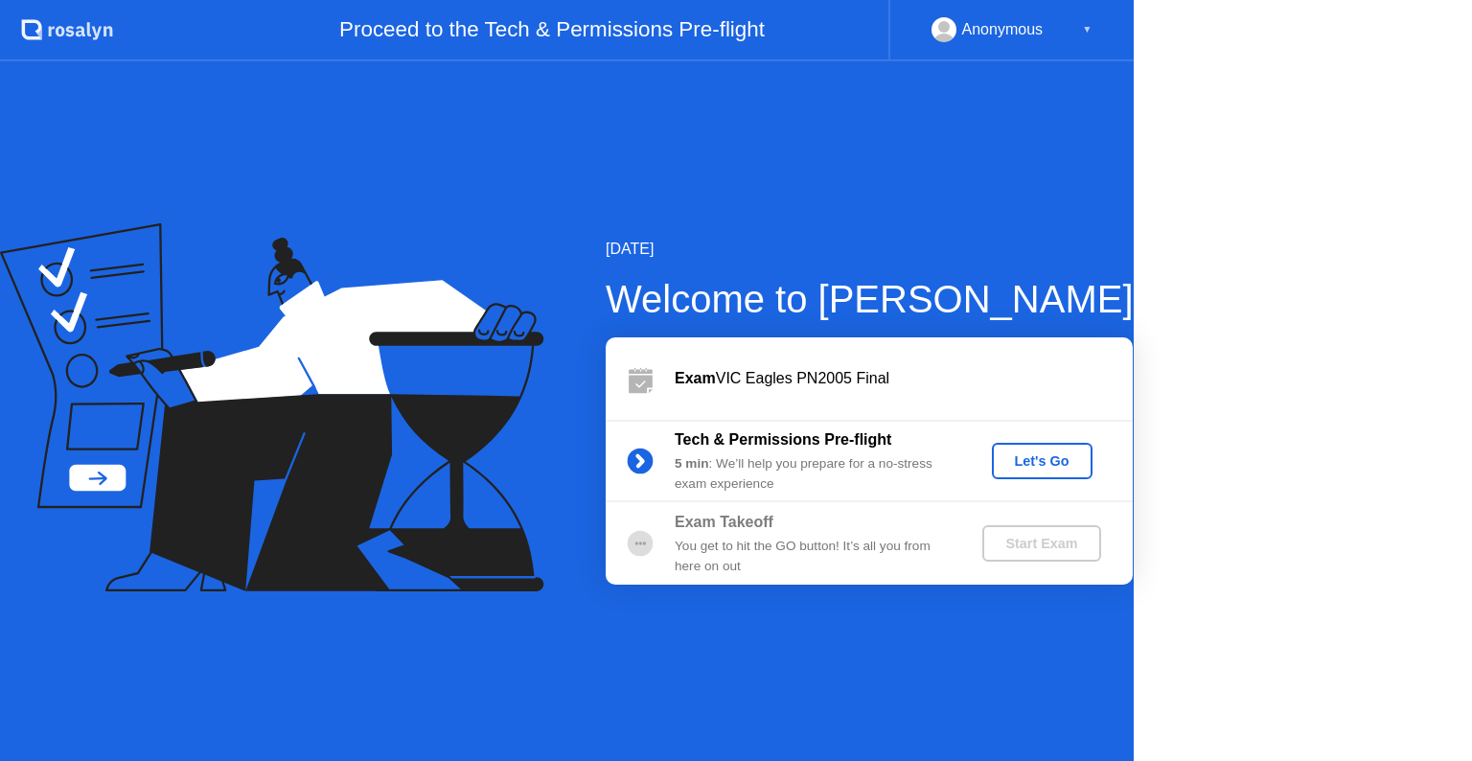  What do you see at coordinates (1042, 461) in the screenshot?
I see `button: Let's Go` at bounding box center [1042, 461].